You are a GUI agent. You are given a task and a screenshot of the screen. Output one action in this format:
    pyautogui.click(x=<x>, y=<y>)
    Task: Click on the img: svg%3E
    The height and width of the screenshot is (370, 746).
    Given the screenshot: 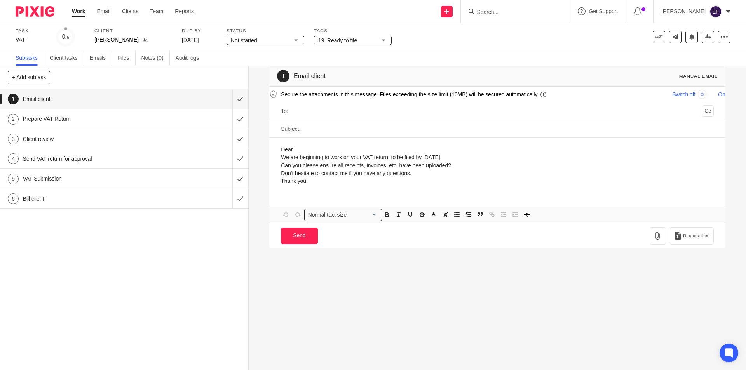 What is the action you would take?
    pyautogui.click(x=716, y=12)
    